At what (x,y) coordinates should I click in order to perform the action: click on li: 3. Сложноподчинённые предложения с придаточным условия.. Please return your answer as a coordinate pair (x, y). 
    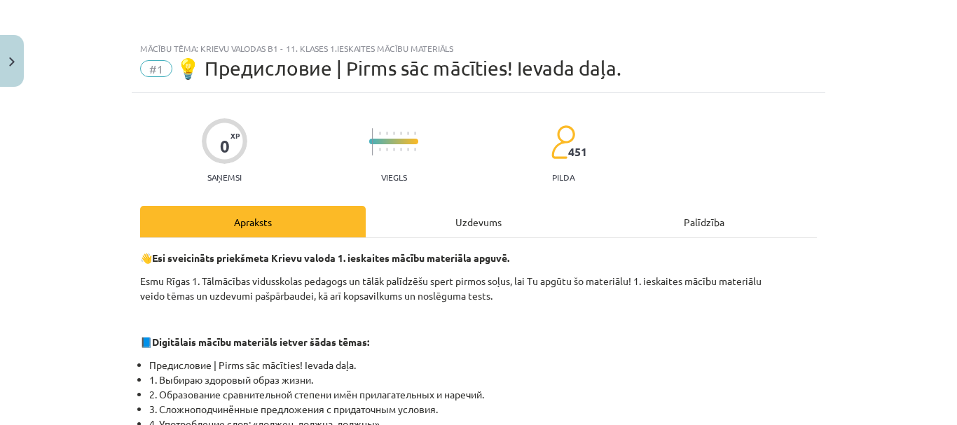
    Looking at the image, I should click on (483, 409).